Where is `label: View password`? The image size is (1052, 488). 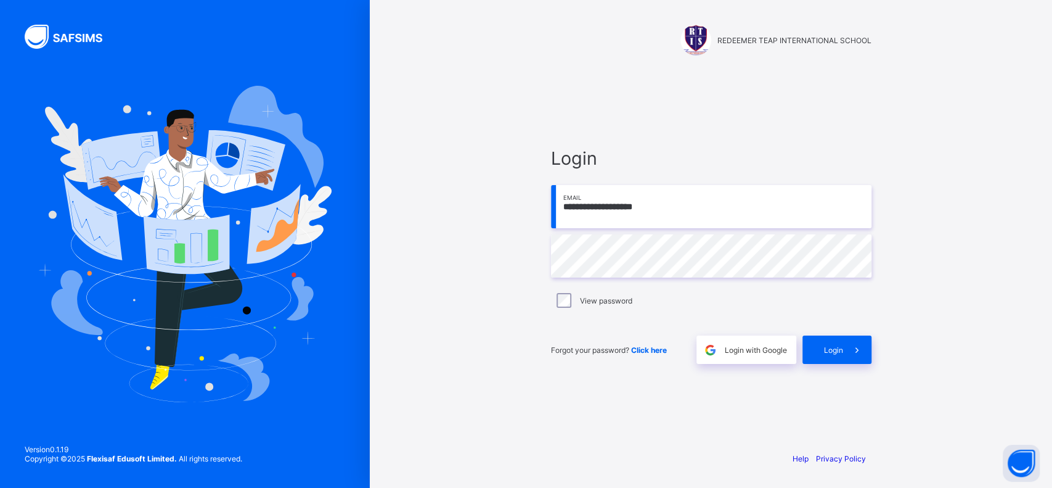
label: View password is located at coordinates (606, 300).